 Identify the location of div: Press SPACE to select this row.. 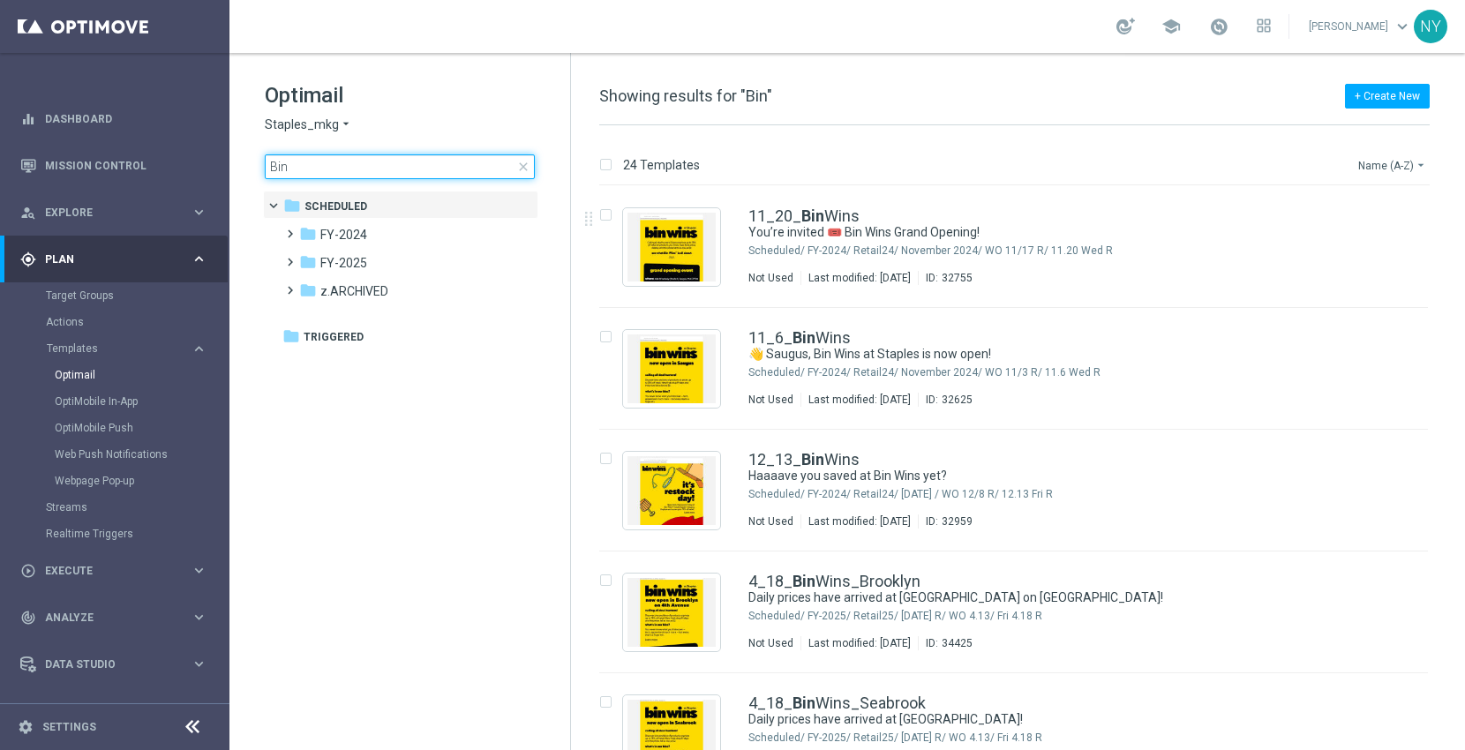
(1021, 369).